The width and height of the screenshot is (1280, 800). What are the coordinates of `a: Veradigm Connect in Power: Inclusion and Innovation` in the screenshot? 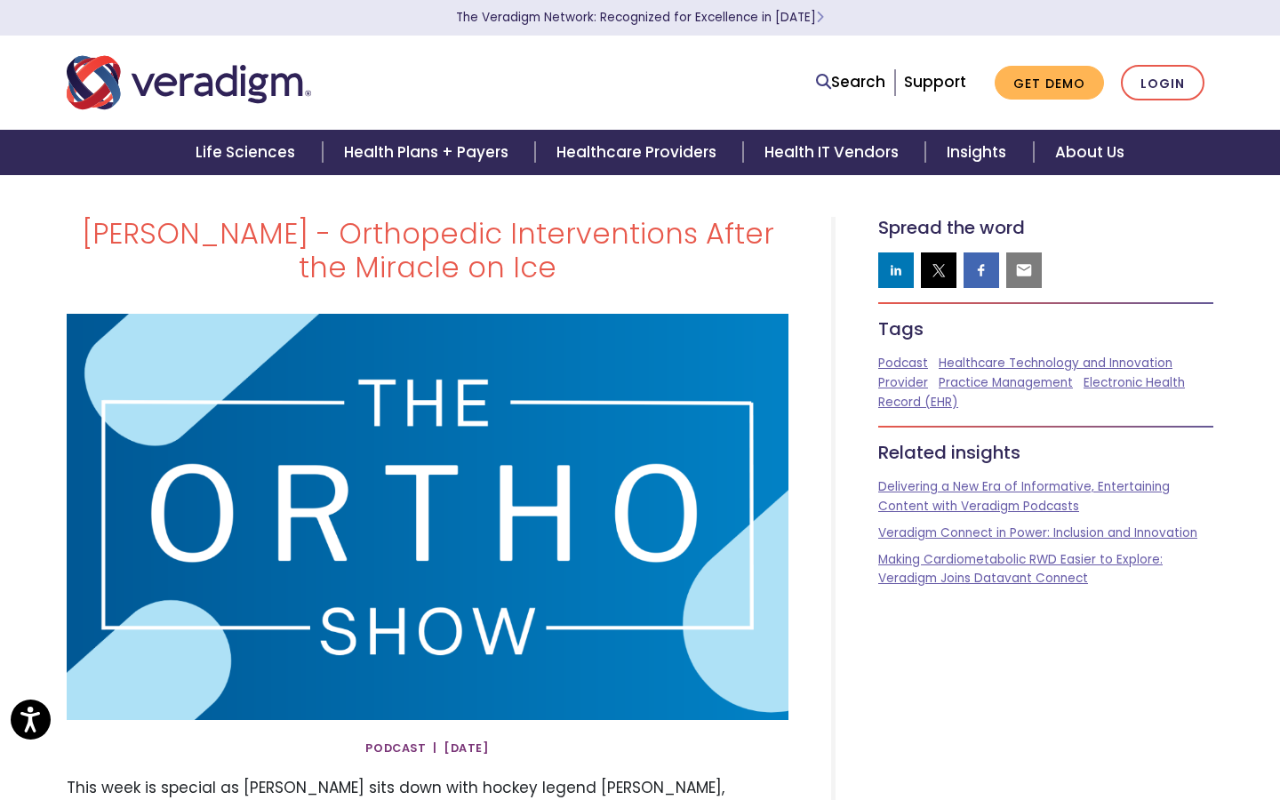 It's located at (1038, 533).